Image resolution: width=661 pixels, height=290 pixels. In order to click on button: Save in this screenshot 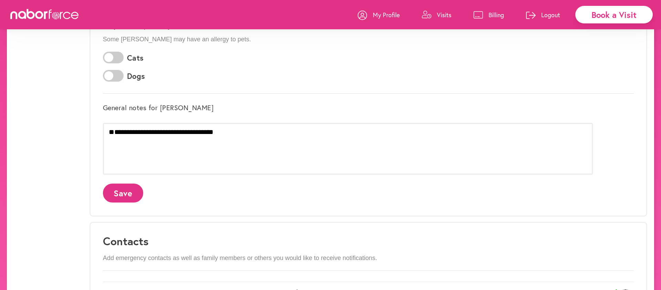, I will do `click(123, 193)`.